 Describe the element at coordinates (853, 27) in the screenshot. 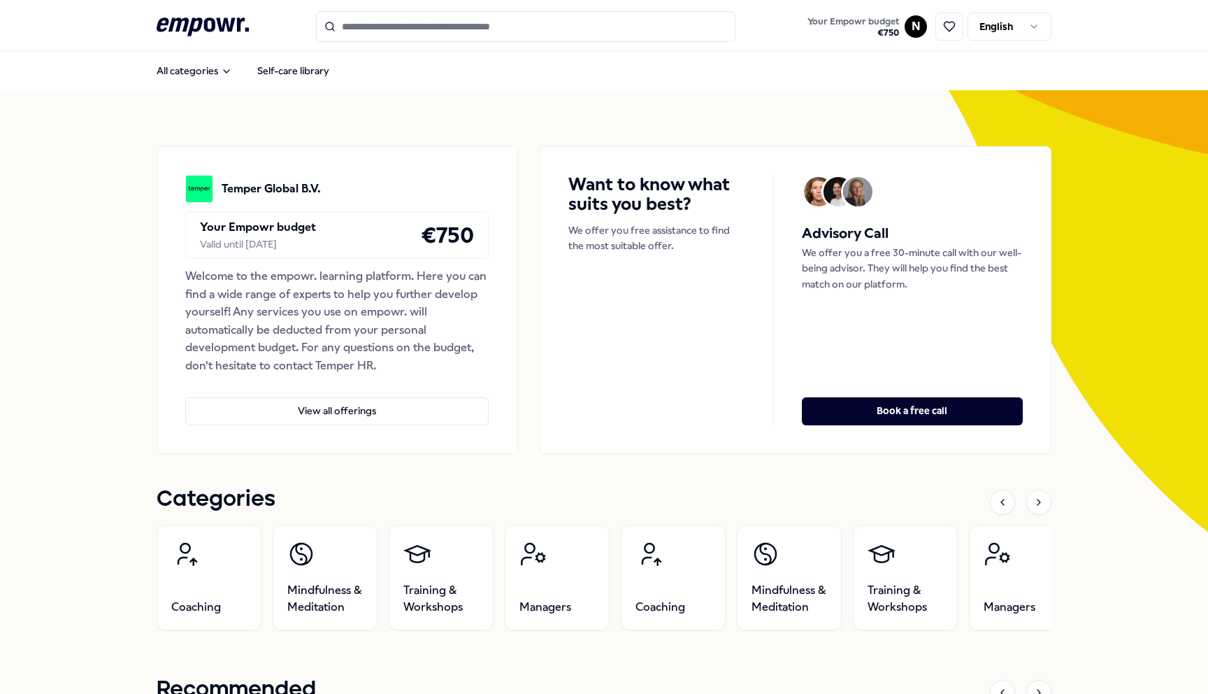

I see `button: Your Empowr budget€750` at that location.